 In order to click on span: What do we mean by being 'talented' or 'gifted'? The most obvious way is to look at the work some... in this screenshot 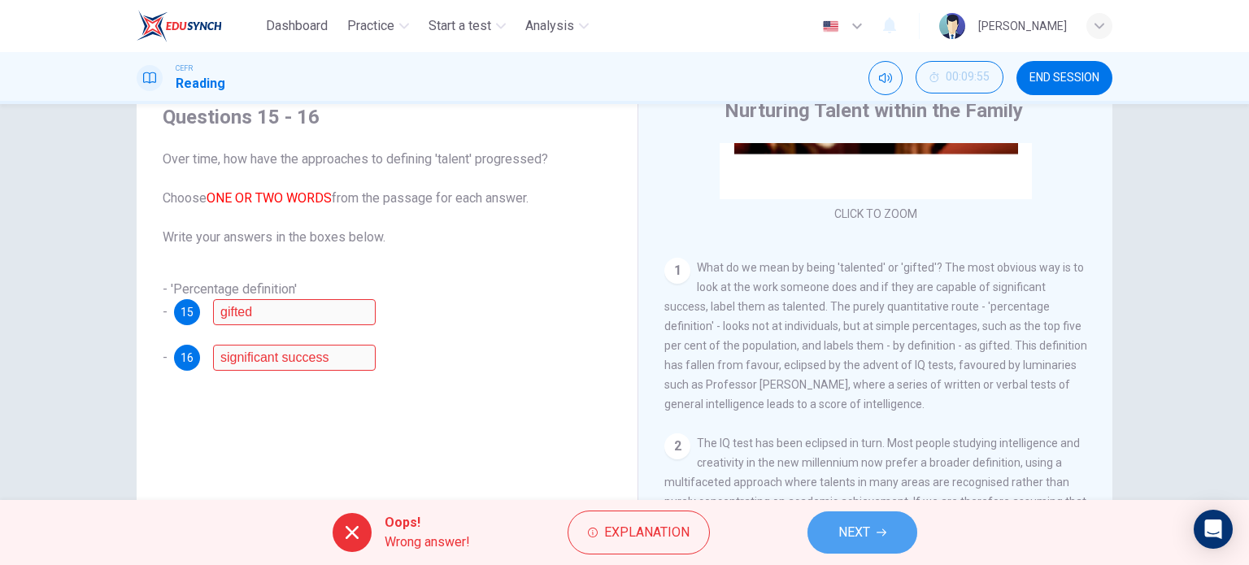, I will do `click(875, 336)`.